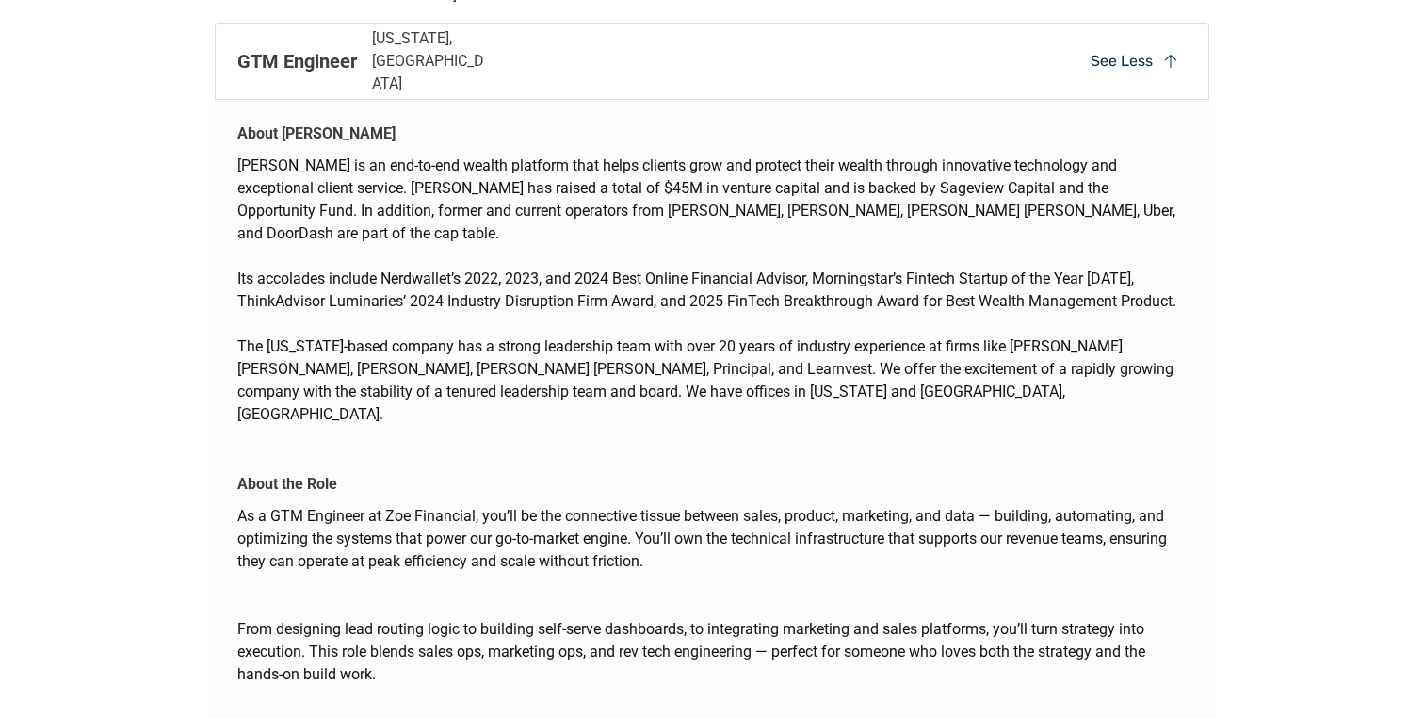 The image size is (1424, 718). Describe the element at coordinates (287, 484) in the screenshot. I see `p: About the Role` at that location.